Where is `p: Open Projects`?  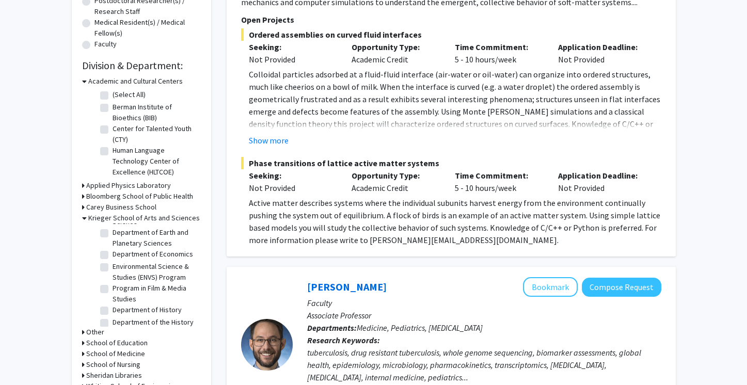 p: Open Projects is located at coordinates (451, 20).